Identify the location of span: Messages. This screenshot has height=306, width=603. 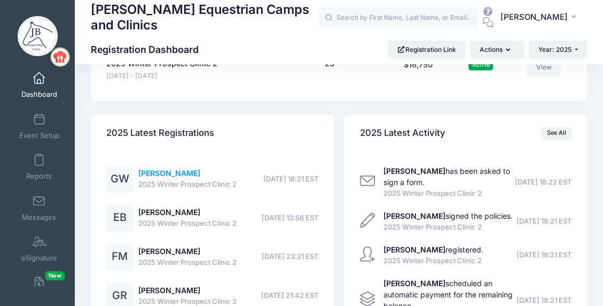
(39, 217).